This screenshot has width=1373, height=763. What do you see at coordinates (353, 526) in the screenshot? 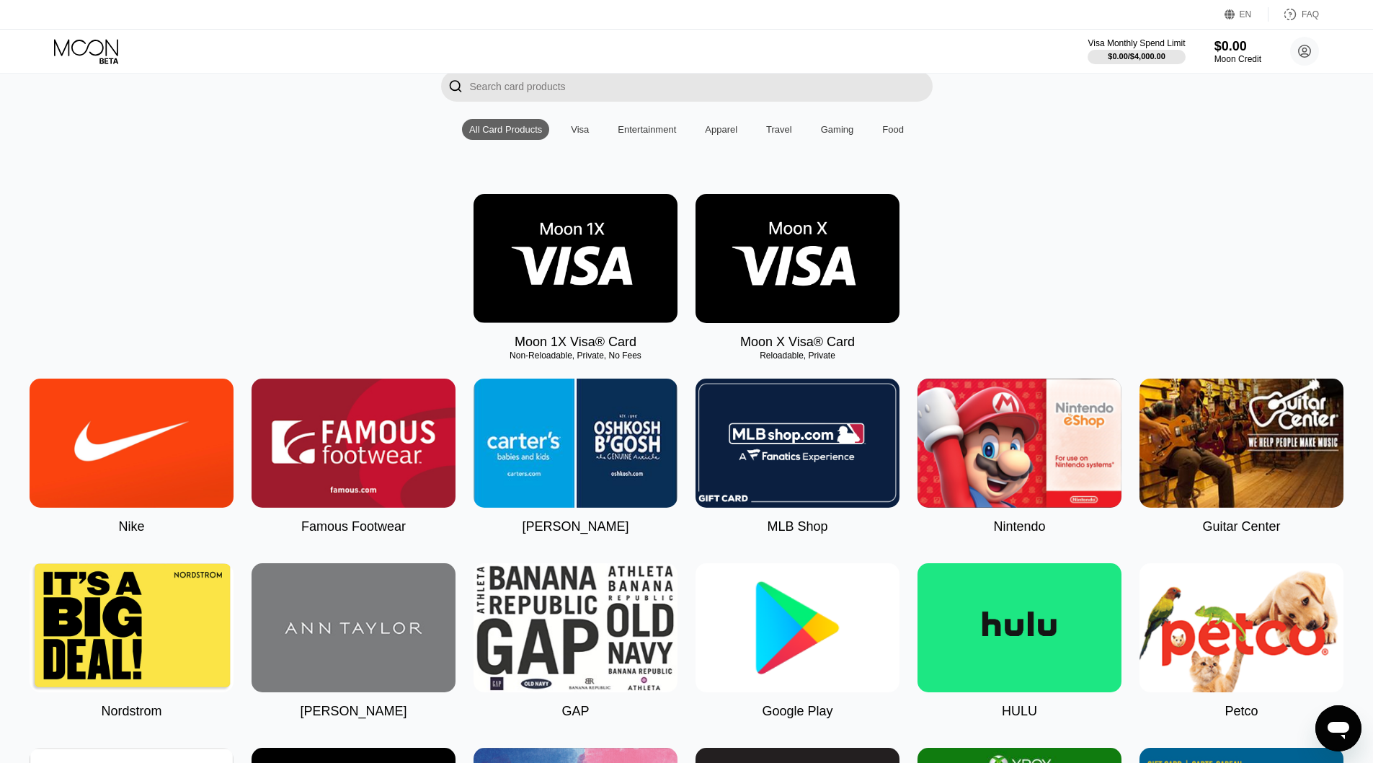
I see `div: Famous Footwear` at bounding box center [353, 526].